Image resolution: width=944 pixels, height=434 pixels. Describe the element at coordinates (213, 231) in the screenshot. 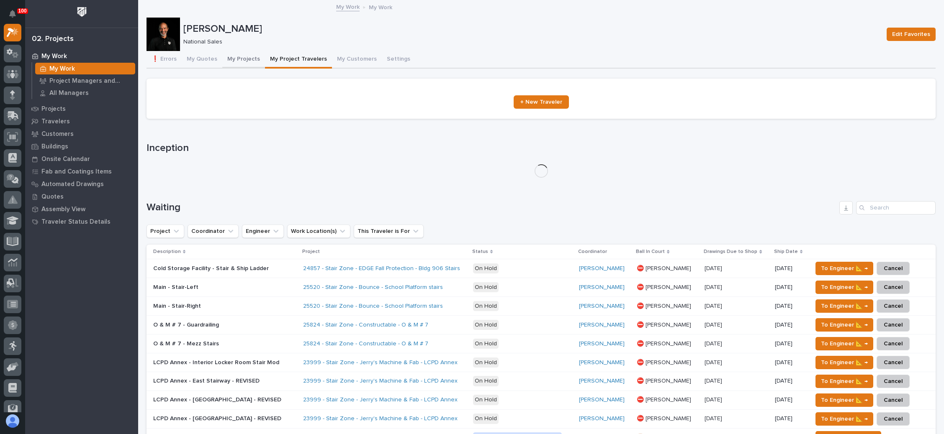

I see `button: Coordinator` at that location.